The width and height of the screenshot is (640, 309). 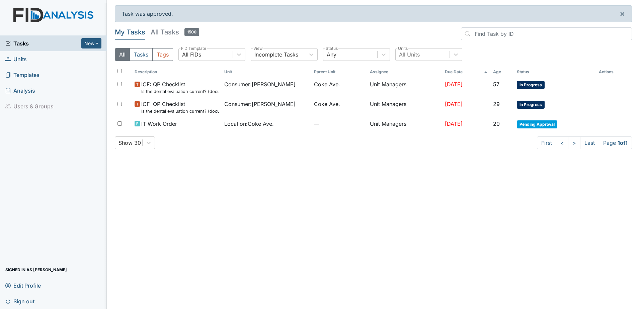 I want to click on span: 29, so click(x=496, y=104).